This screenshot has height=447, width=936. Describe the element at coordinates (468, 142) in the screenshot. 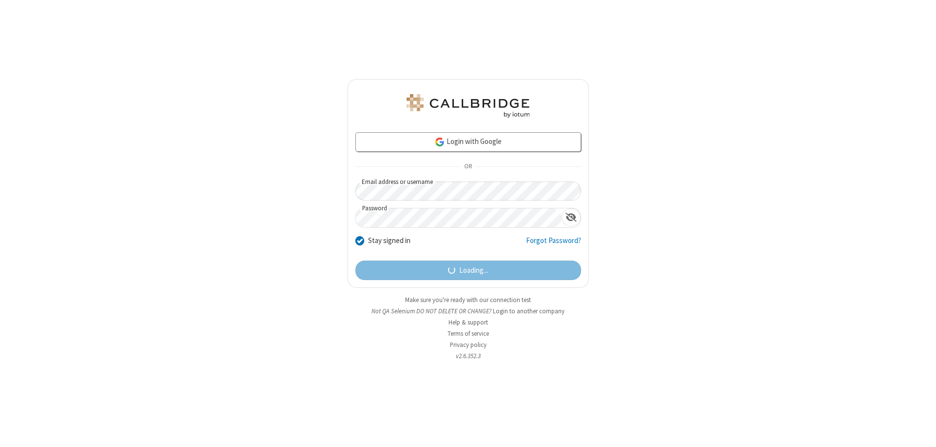

I see `a: Login with Google` at that location.